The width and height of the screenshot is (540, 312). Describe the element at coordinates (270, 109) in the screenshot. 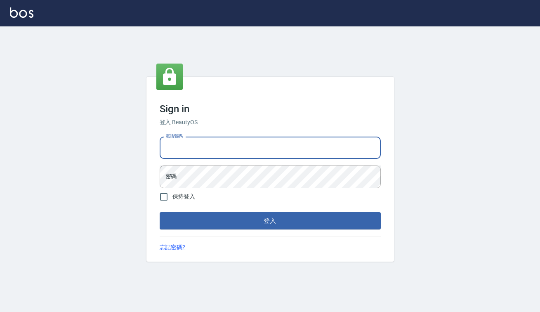

I see `h3: Sign in` at that location.